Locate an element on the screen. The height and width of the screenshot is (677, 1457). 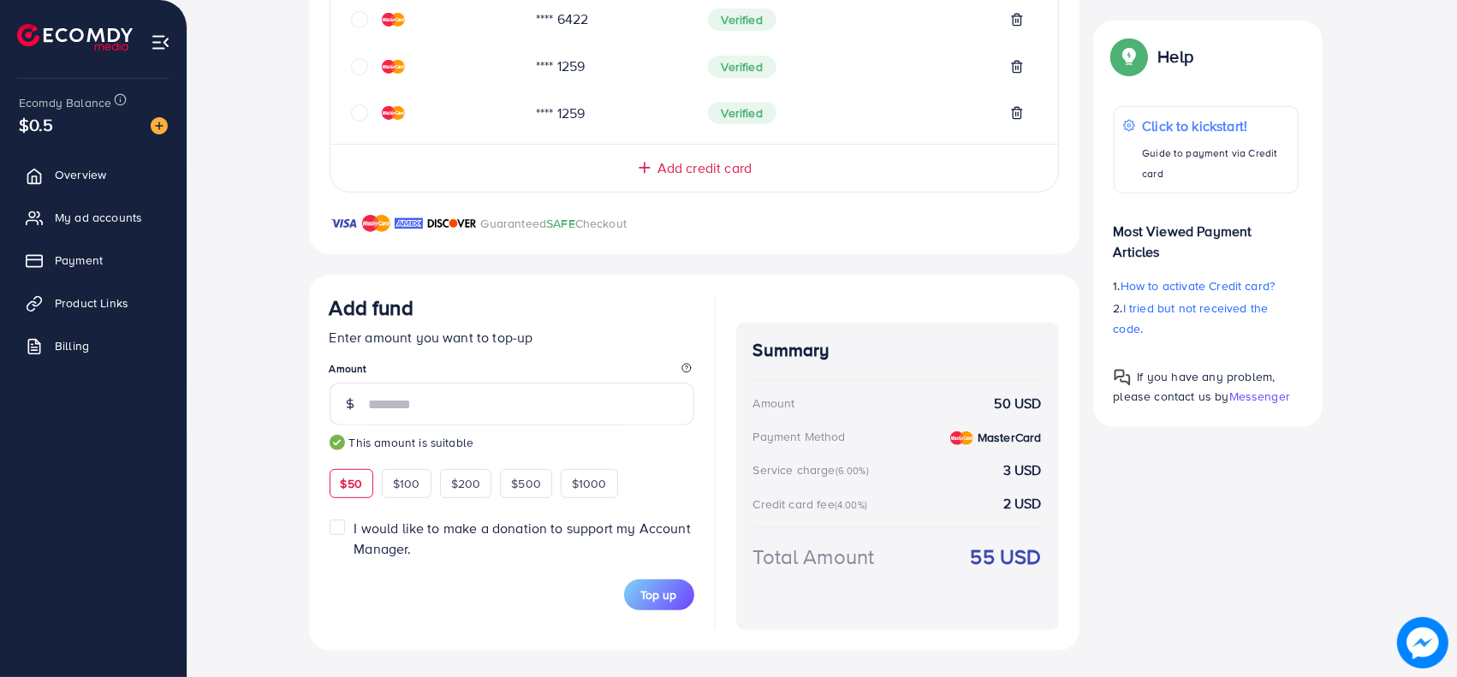
span: $100 is located at coordinates (407, 484).